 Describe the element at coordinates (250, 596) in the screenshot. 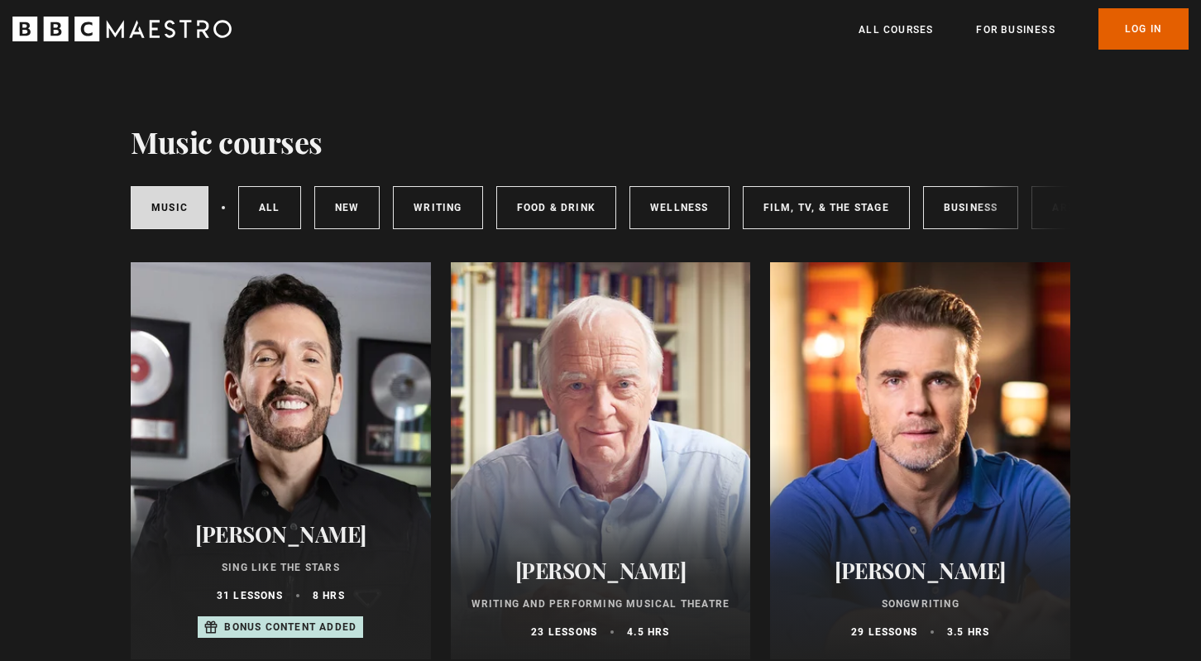

I see `p: 31 lessons` at that location.